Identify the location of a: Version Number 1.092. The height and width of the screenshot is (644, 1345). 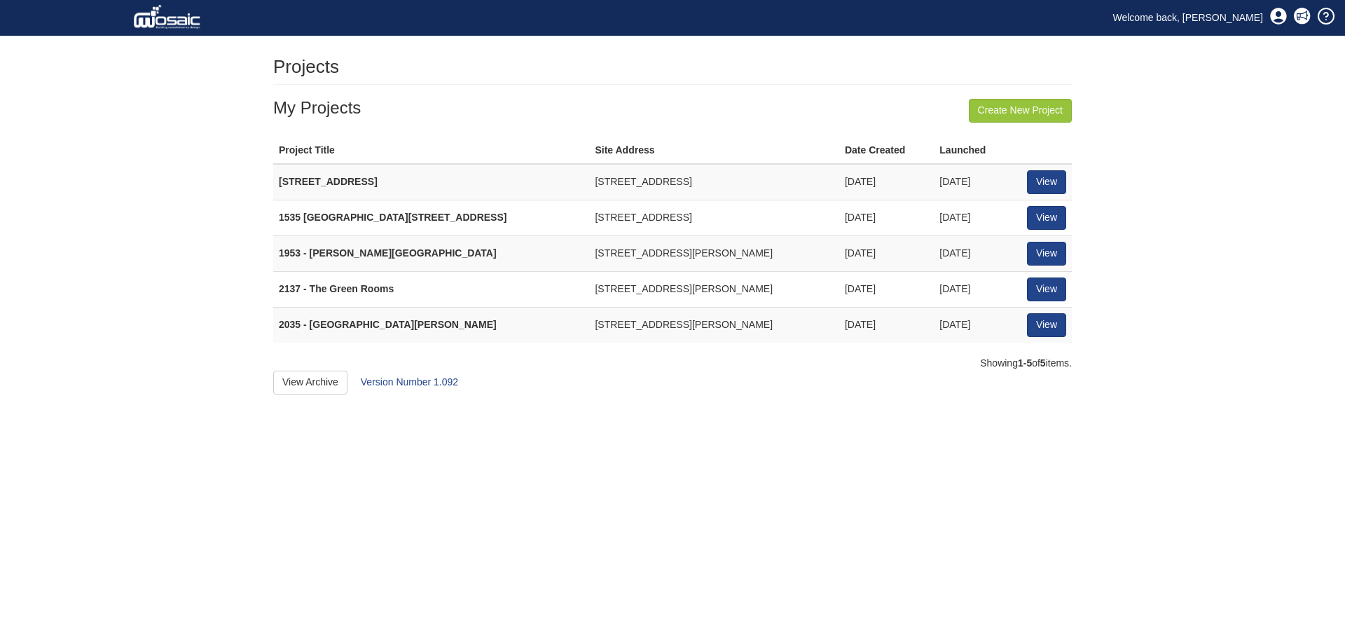
(409, 382).